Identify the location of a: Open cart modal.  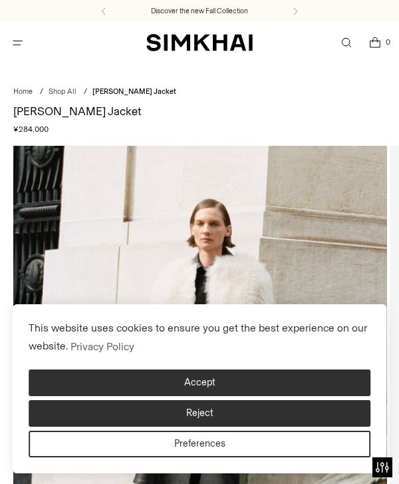
(375, 43).